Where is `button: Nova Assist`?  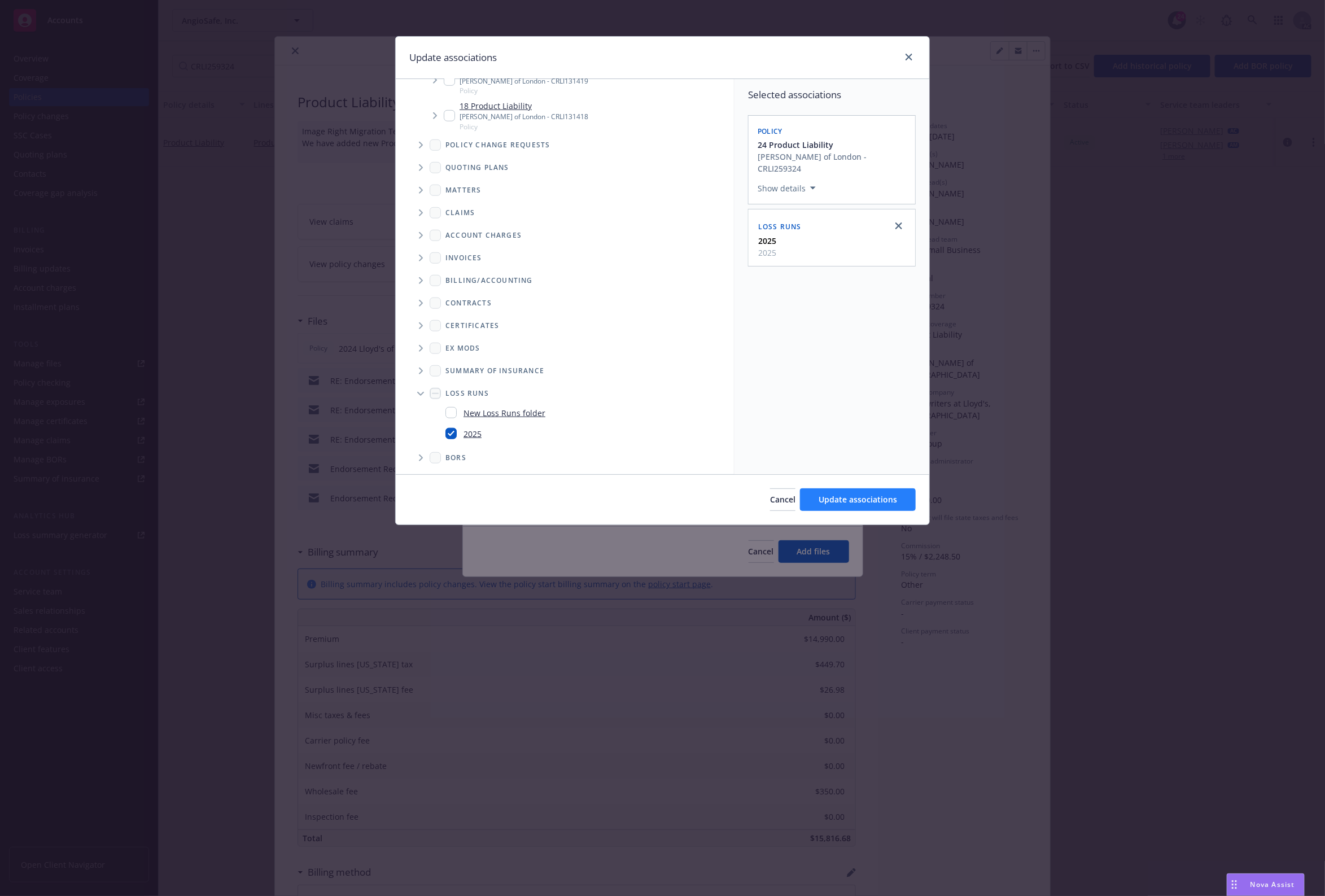
button: Nova Assist is located at coordinates (1266, 885).